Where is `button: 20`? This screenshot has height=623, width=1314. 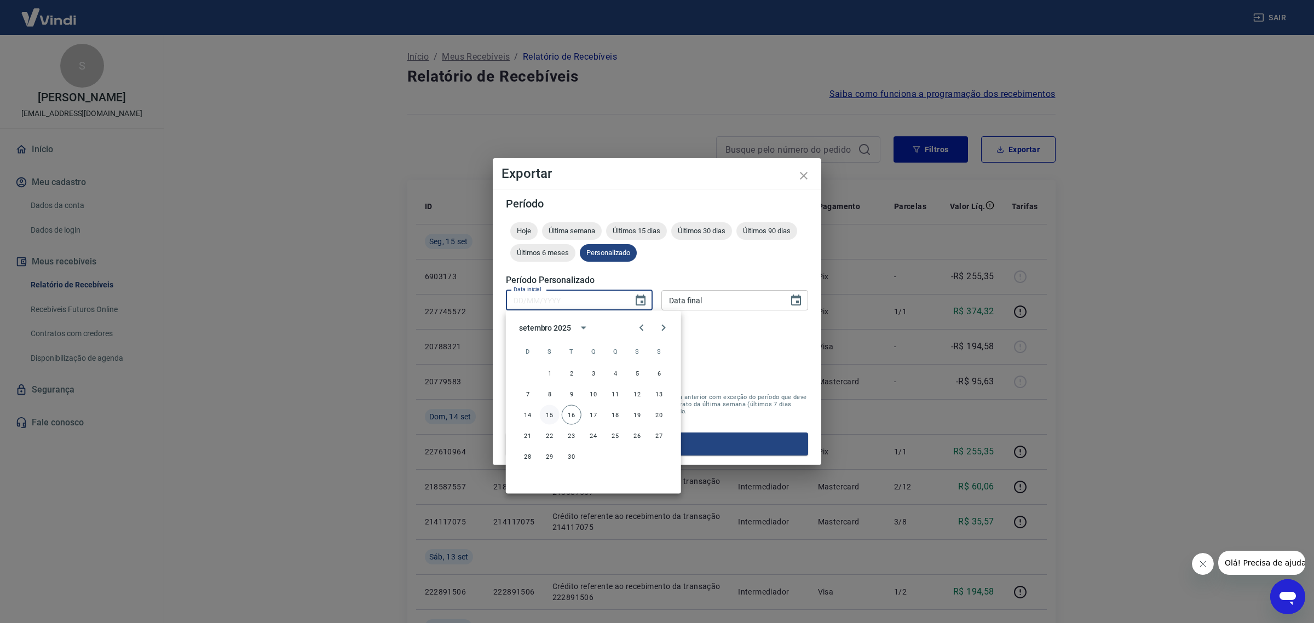 button: 20 is located at coordinates (659, 415).